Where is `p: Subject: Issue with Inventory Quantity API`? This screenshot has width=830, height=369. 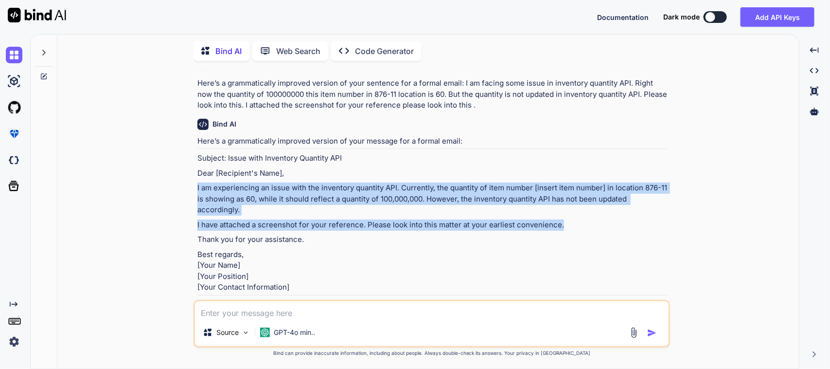 p: Subject: Issue with Inventory Quantity API is located at coordinates (433, 158).